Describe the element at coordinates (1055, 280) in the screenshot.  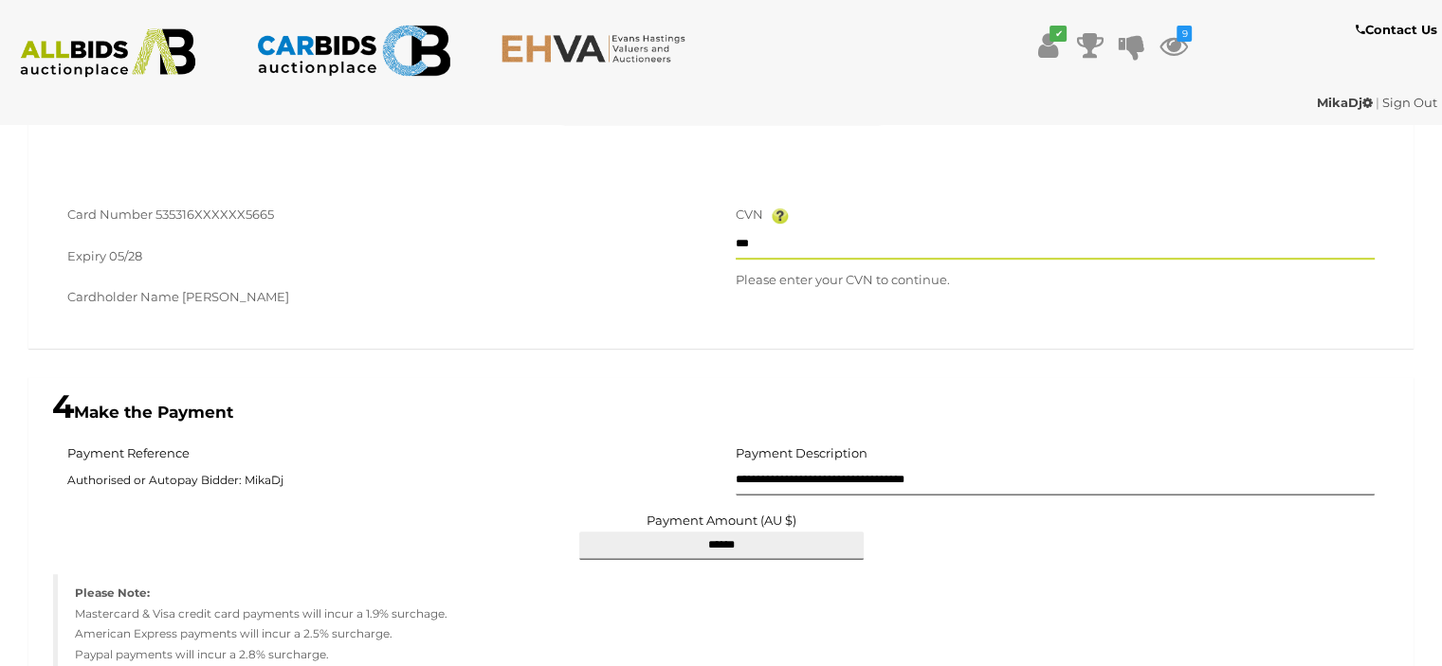
I see `p: Please enter your CVN to continue.` at that location.